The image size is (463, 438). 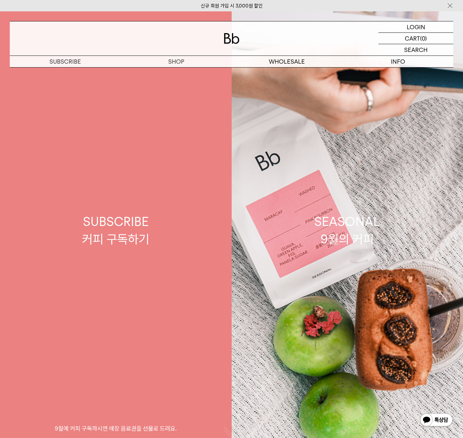 What do you see at coordinates (412, 38) in the screenshot?
I see `p: CART` at bounding box center [412, 38].